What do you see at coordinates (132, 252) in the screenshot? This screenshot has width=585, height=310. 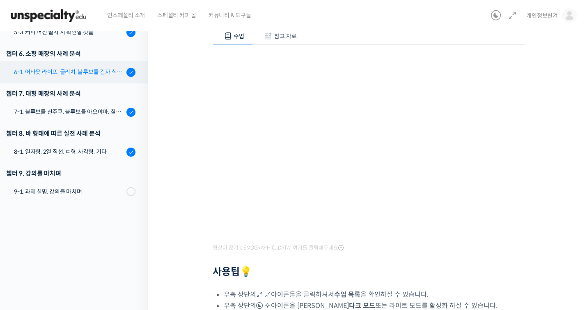 I see `a: 설정` at bounding box center [132, 252].